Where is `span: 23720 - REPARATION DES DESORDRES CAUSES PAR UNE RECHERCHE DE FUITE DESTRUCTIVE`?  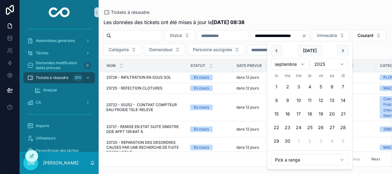 span: 23720 - REPARATION DES DESORDRES CAUSES PAR UNE RECHERCHE DE FUITE DESTRUCTIVE is located at coordinates (145, 147).